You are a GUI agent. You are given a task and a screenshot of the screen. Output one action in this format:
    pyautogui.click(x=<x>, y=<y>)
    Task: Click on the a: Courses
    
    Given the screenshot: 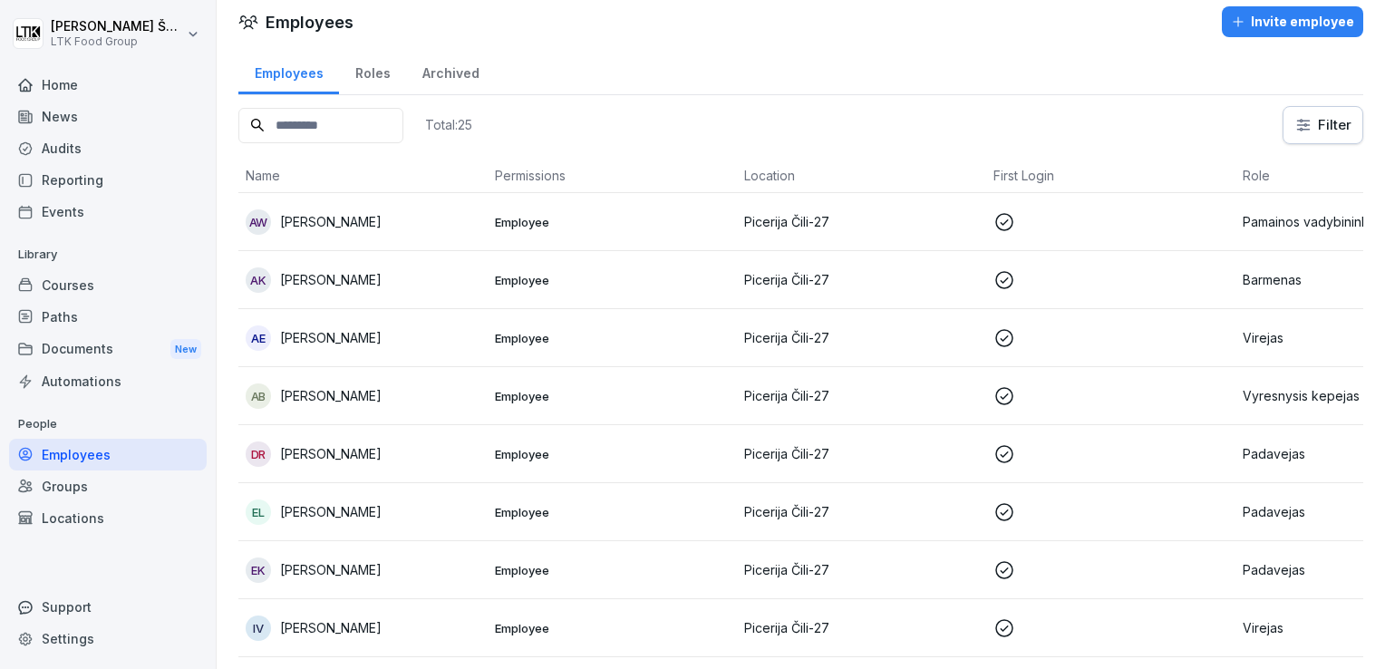 What is the action you would take?
    pyautogui.click(x=108, y=285)
    